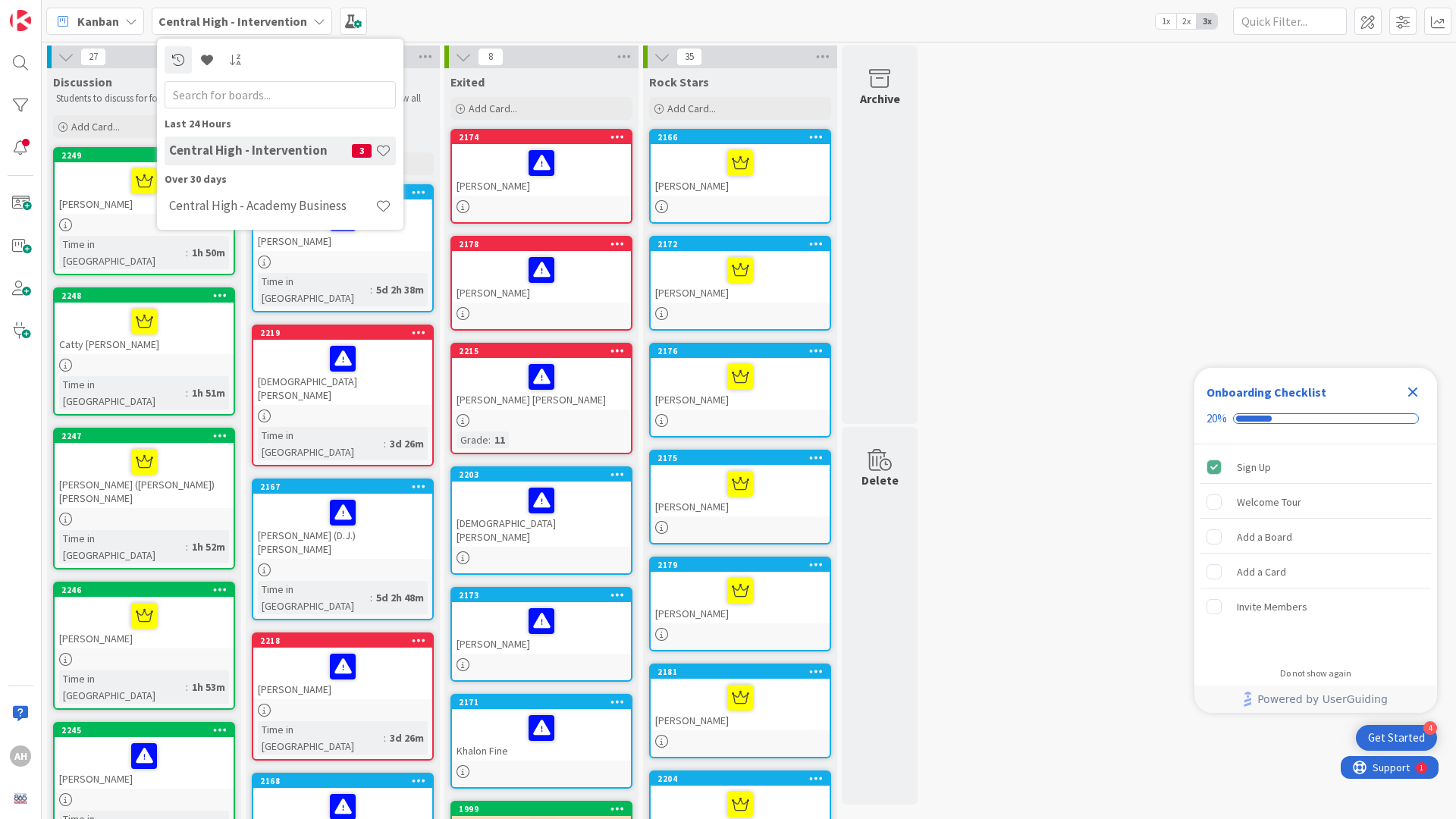 Image resolution: width=1456 pixels, height=819 pixels. Describe the element at coordinates (467, 82) in the screenshot. I see `span: Exited` at that location.